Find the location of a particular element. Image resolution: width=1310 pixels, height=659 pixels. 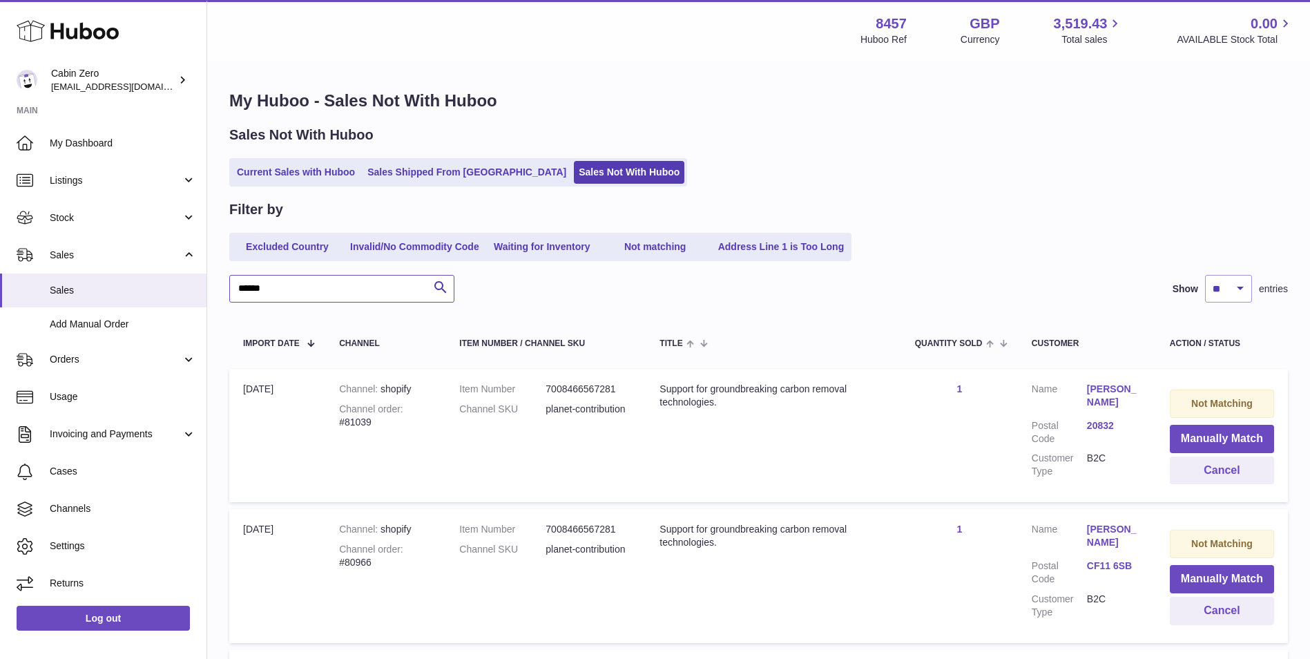

div: Channel is located at coordinates (385, 343).